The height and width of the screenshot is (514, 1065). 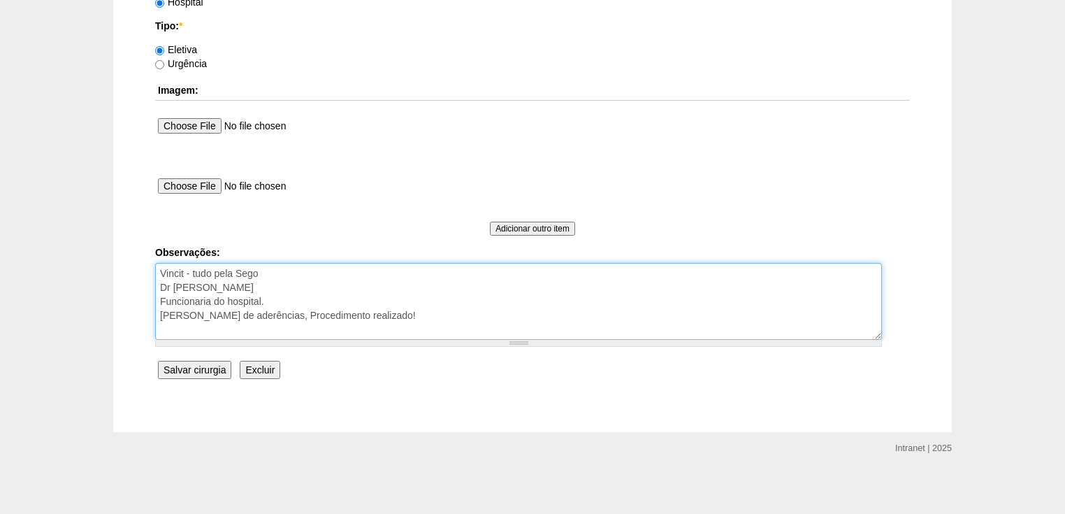 I want to click on input: Adicionar outro item, so click(x=533, y=229).